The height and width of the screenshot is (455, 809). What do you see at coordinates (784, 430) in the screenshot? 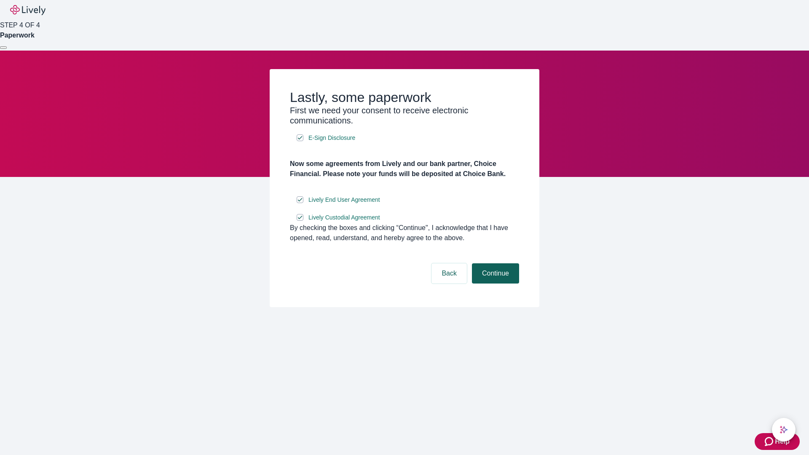
I see `svg: Lively AI Assistant` at bounding box center [784, 430].